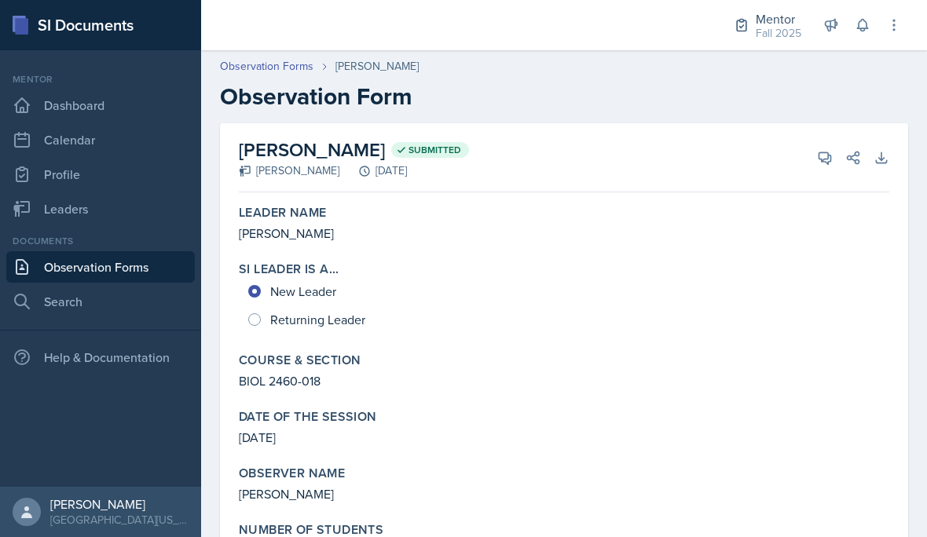 The image size is (927, 537). Describe the element at coordinates (289, 269) in the screenshot. I see `label: SI Leader is a...` at that location.